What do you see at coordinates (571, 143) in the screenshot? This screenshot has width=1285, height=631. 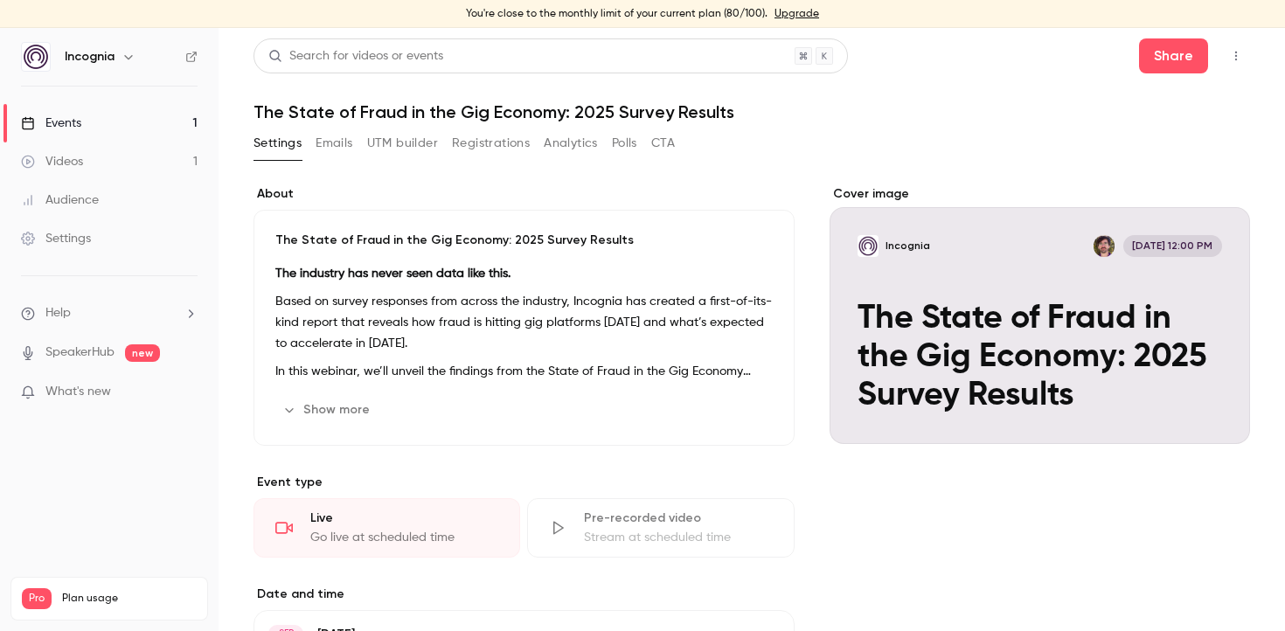 I see `button: Analytics` at bounding box center [571, 143].